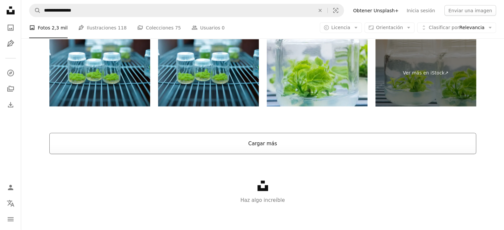  Describe the element at coordinates (456, 28) in the screenshot. I see `span: Relevancia` at that location.